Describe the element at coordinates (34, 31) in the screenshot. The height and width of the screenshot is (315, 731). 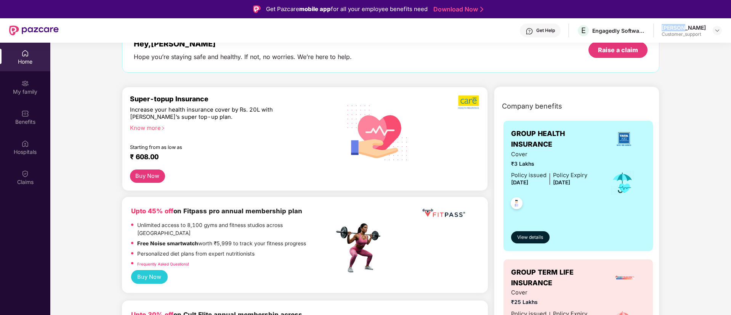
I see `img: New Pazcare Logo` at that location.